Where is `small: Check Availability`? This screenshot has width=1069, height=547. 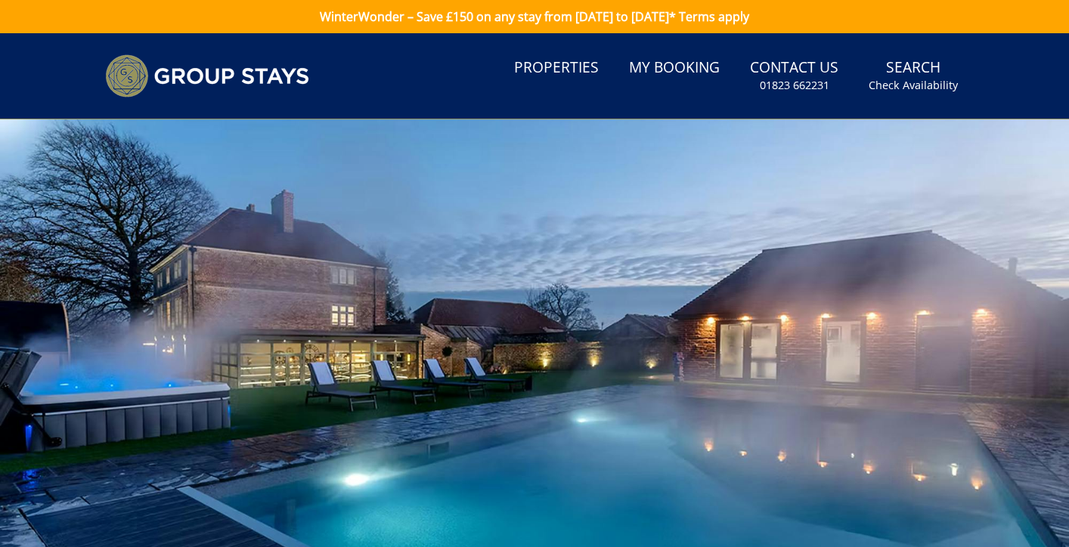
small: Check Availability is located at coordinates (913, 85).